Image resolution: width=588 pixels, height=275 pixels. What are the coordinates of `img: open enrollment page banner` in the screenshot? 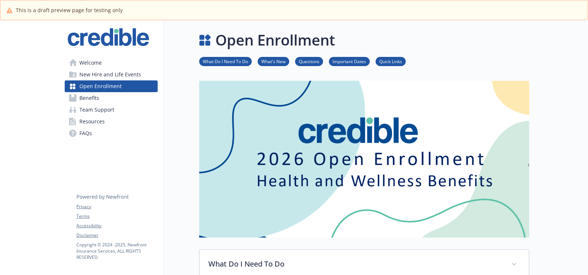 It's located at (364, 159).